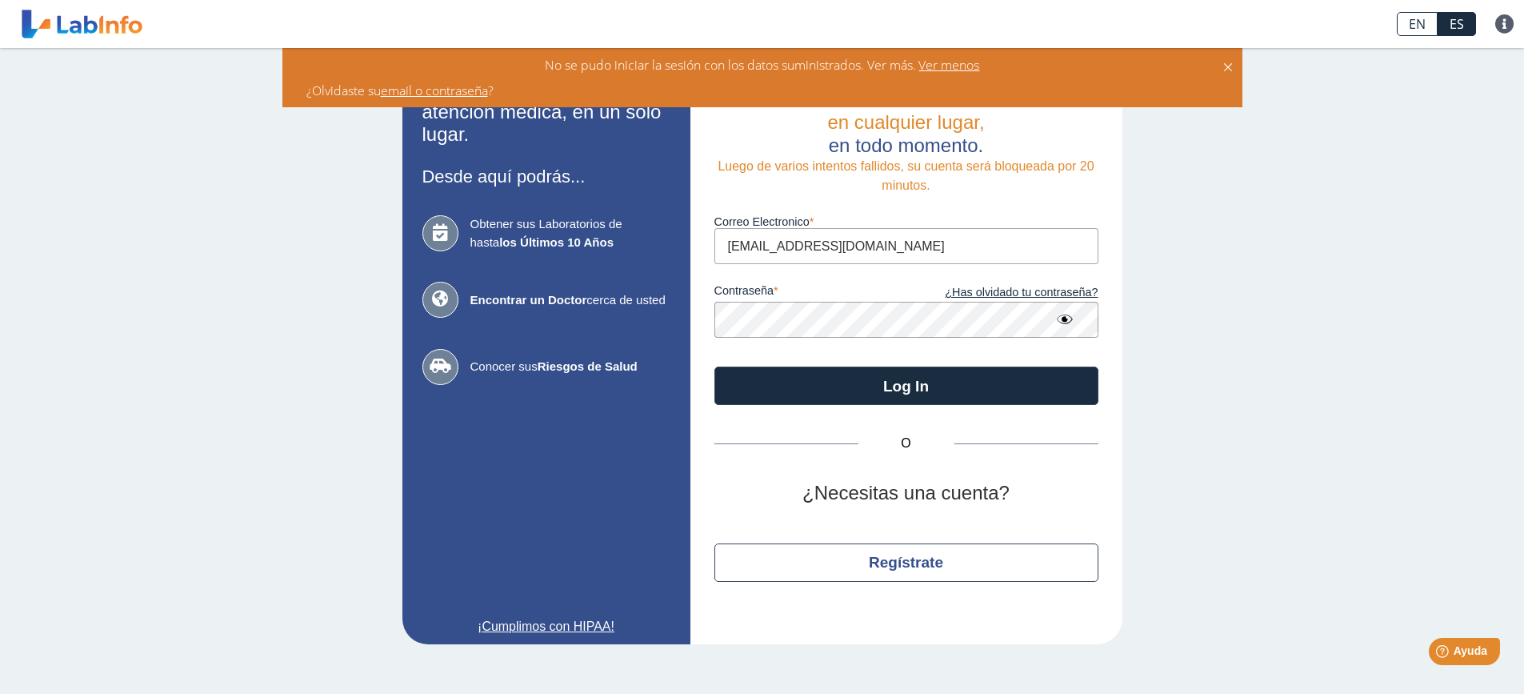 The height and width of the screenshot is (694, 1524). What do you see at coordinates (906, 145) in the screenshot?
I see `span: en todo momento.` at bounding box center [906, 145].